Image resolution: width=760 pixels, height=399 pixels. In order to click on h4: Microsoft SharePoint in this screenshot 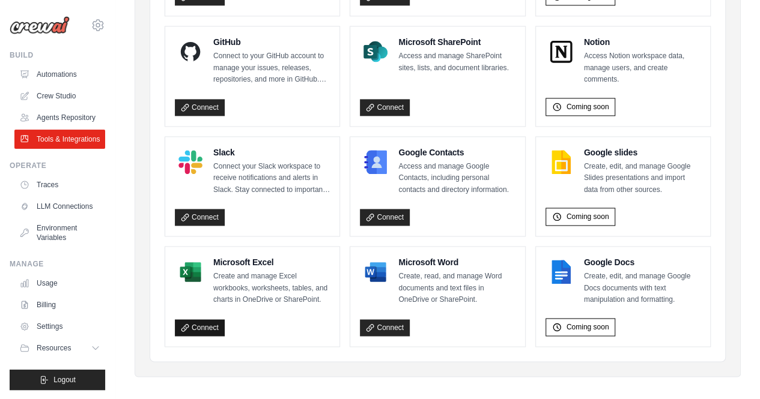, I will do `click(456, 42)`.